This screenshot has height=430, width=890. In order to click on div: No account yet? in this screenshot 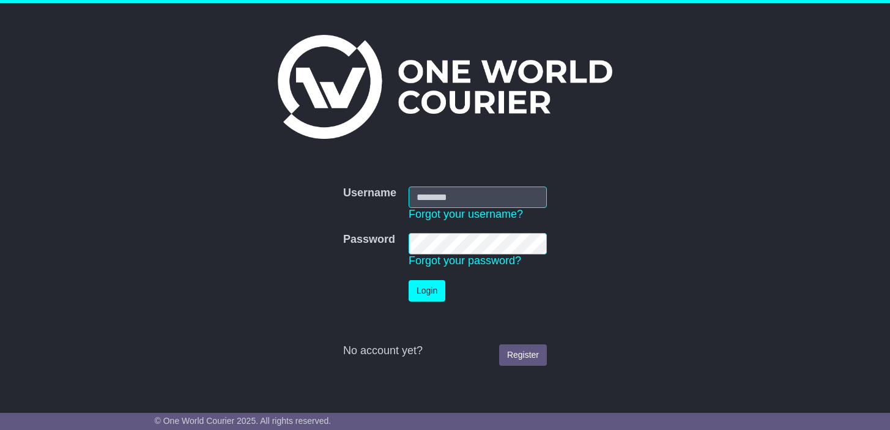, I will do `click(444, 351)`.